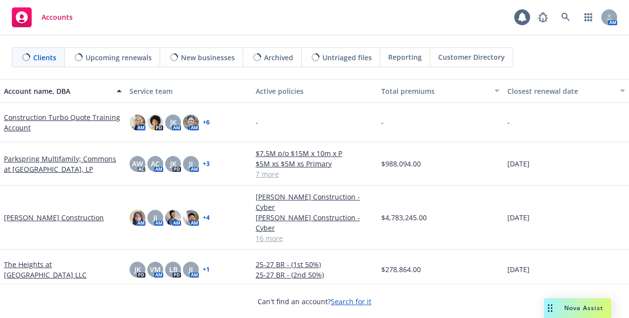 This screenshot has height=318, width=629. Describe the element at coordinates (119, 57) in the screenshot. I see `span: Upcoming renewals` at that location.